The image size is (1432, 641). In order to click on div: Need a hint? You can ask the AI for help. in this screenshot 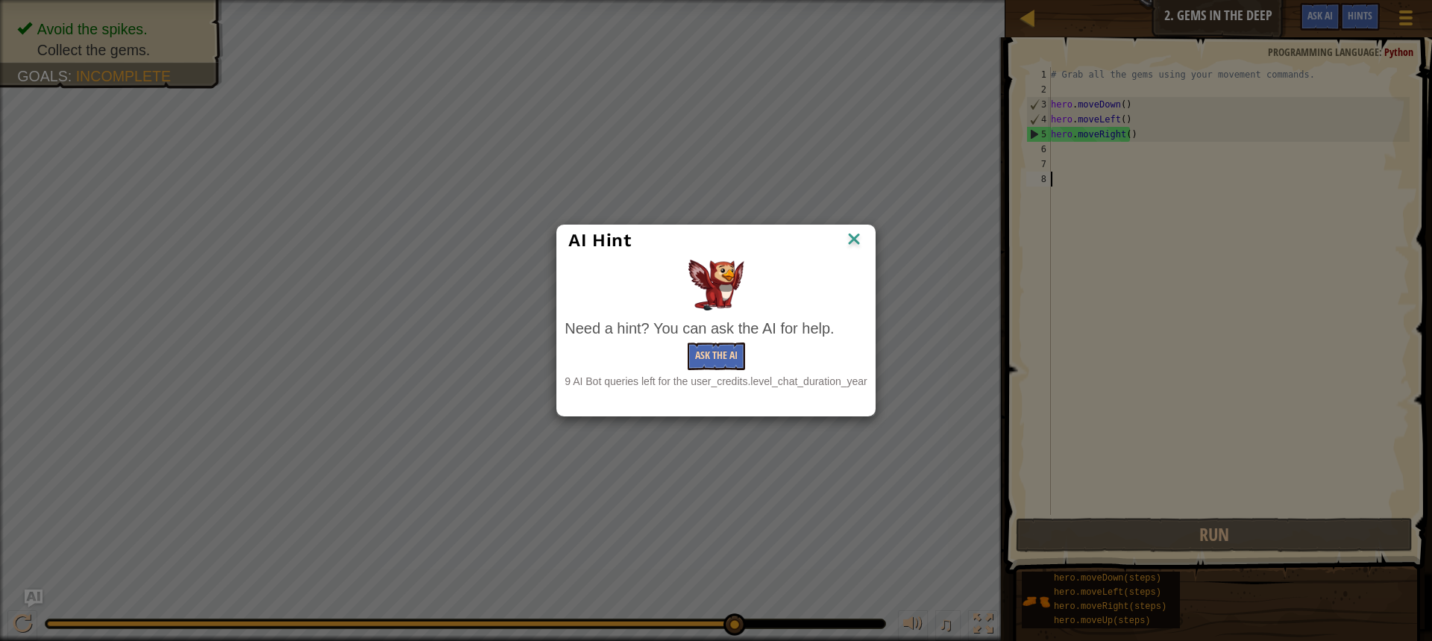, I will do `click(715, 328)`.